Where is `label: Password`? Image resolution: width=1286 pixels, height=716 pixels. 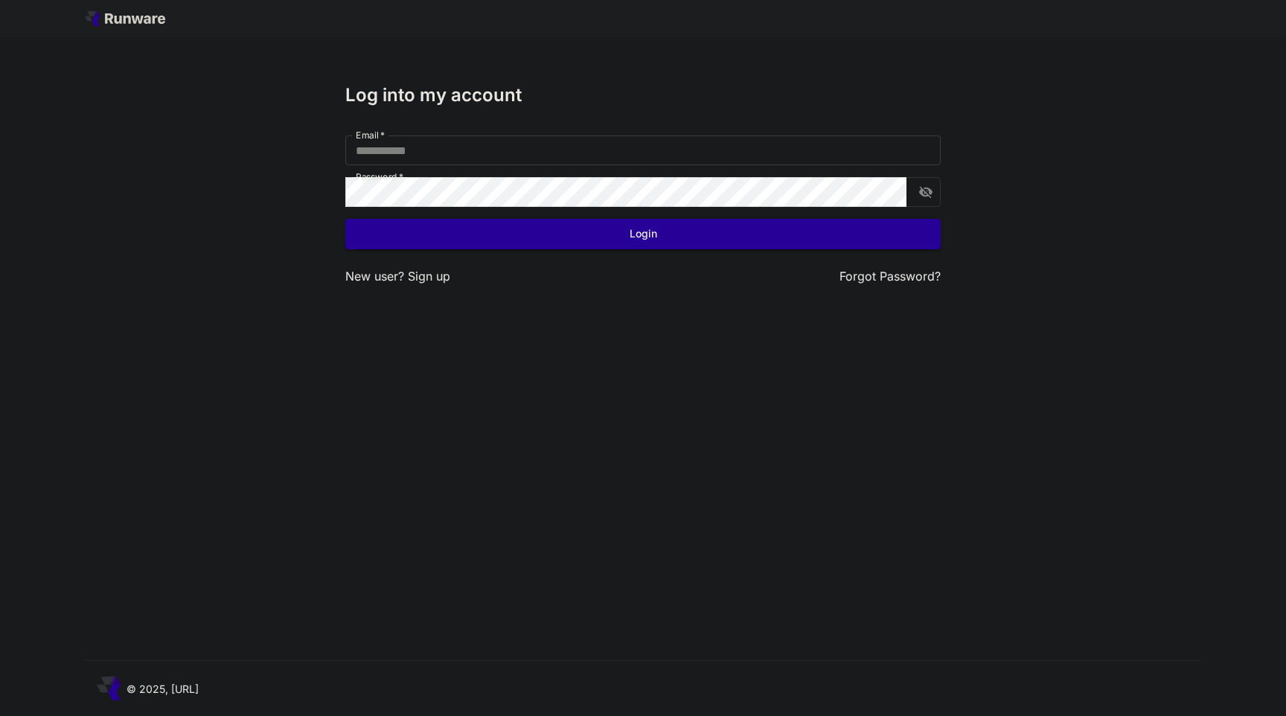 label: Password is located at coordinates (379, 176).